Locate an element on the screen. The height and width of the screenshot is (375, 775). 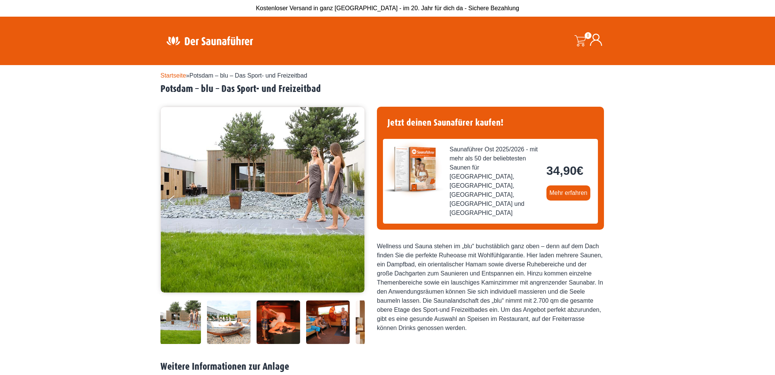
a: Mehr erfahren is located at coordinates (569, 193).